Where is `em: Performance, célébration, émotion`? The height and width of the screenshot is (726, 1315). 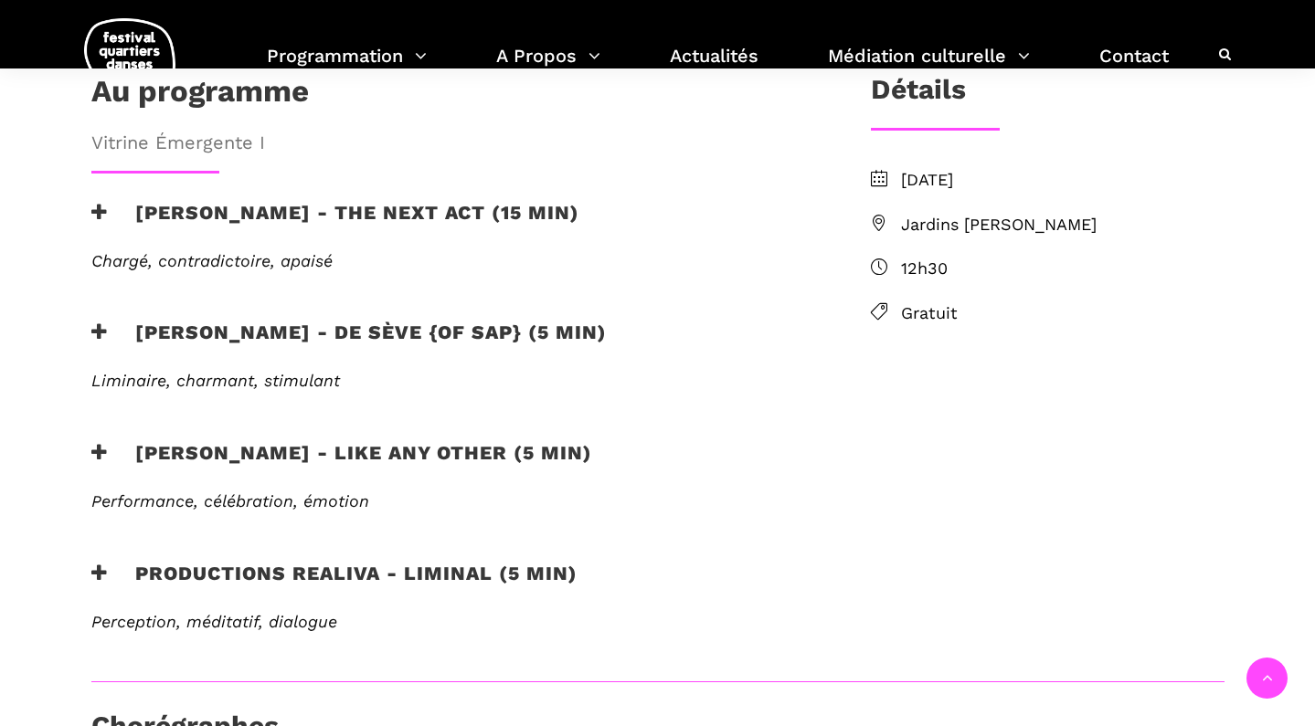
em: Performance, célébration, émotion is located at coordinates (230, 501).